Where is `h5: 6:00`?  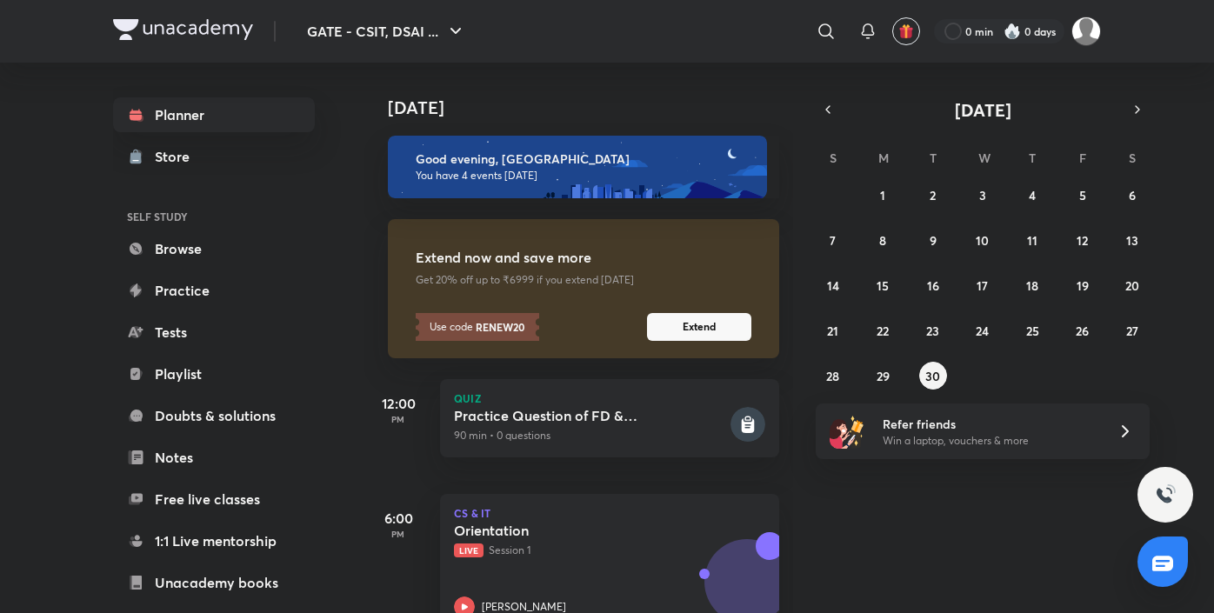 h5: 6:00 is located at coordinates (398, 518).